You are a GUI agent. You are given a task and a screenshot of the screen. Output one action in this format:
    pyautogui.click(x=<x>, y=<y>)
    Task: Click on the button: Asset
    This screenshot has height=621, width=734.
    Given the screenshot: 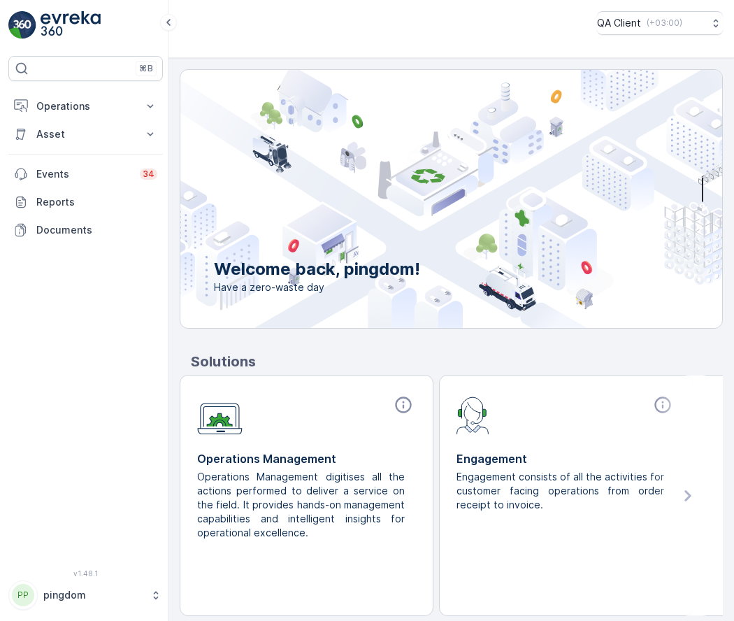 What is the action you would take?
    pyautogui.click(x=85, y=134)
    